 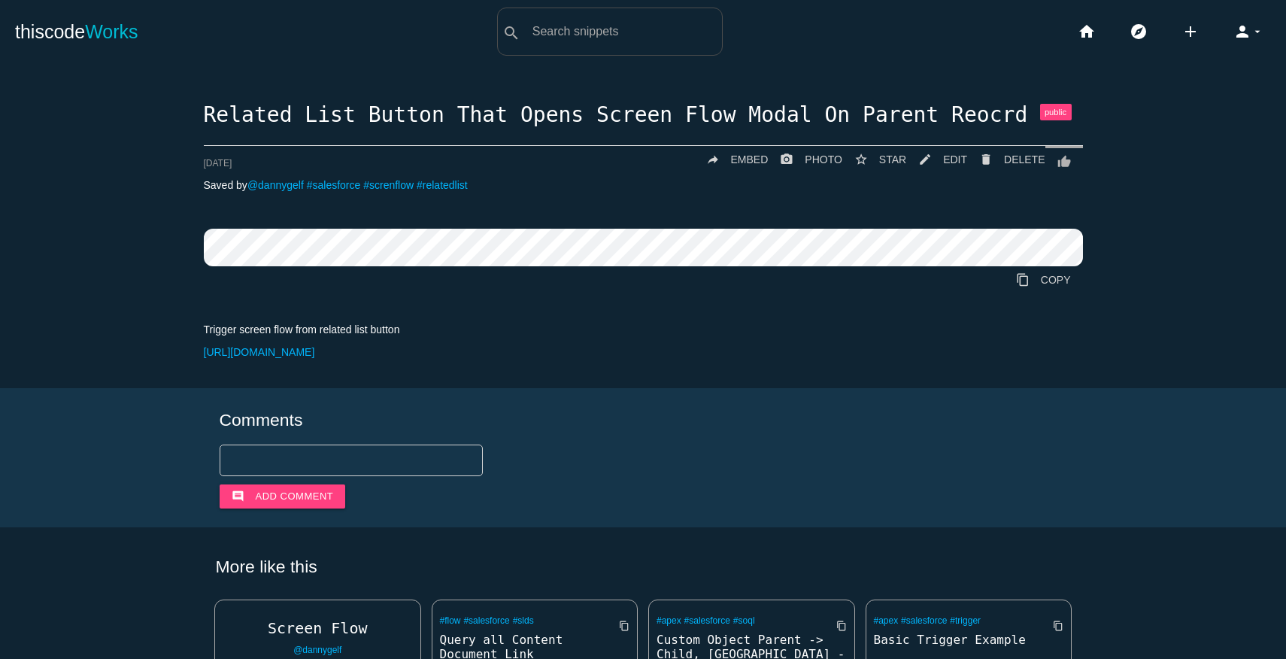 I want to click on input: Search snippets, so click(x=624, y=32).